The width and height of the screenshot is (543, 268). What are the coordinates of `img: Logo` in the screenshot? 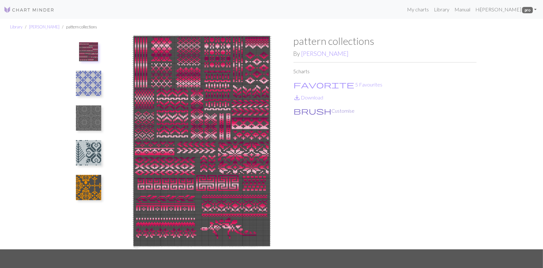 It's located at (29, 10).